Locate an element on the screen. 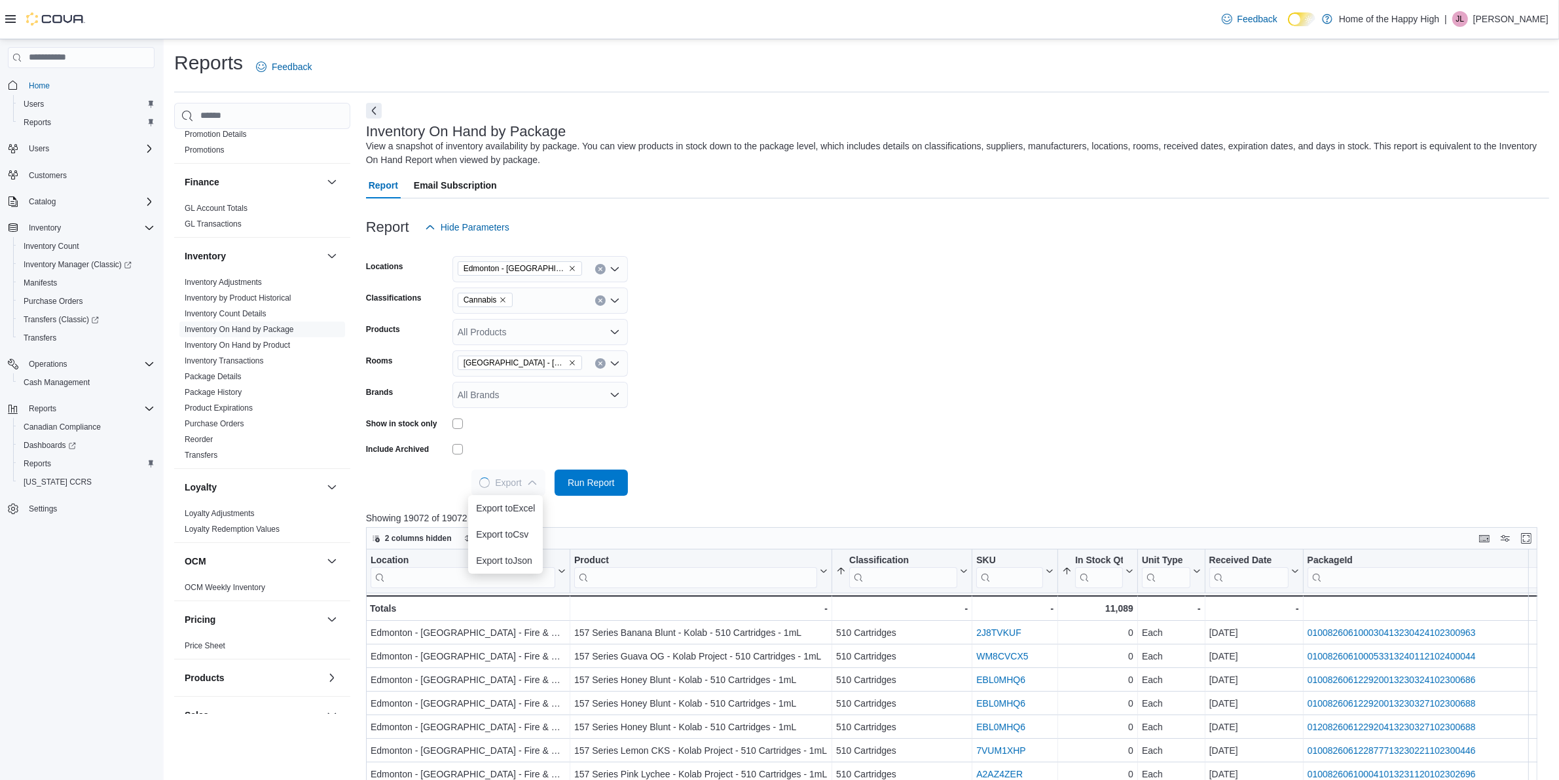 This screenshot has height=780, width=1559. button: Manifests is located at coordinates (86, 283).